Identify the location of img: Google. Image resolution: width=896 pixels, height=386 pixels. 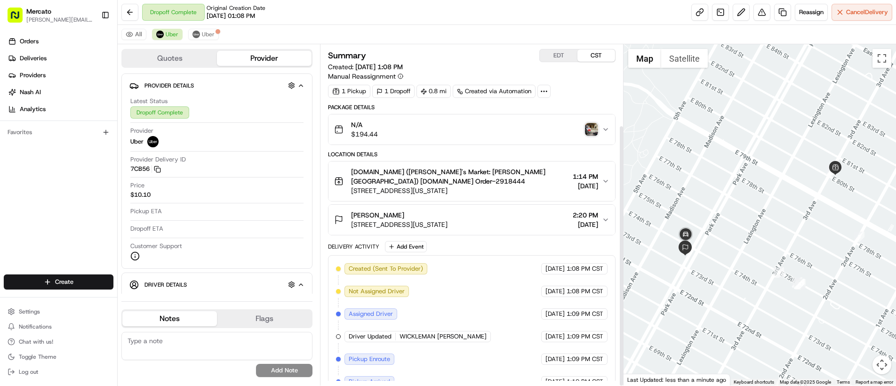
(642, 379).